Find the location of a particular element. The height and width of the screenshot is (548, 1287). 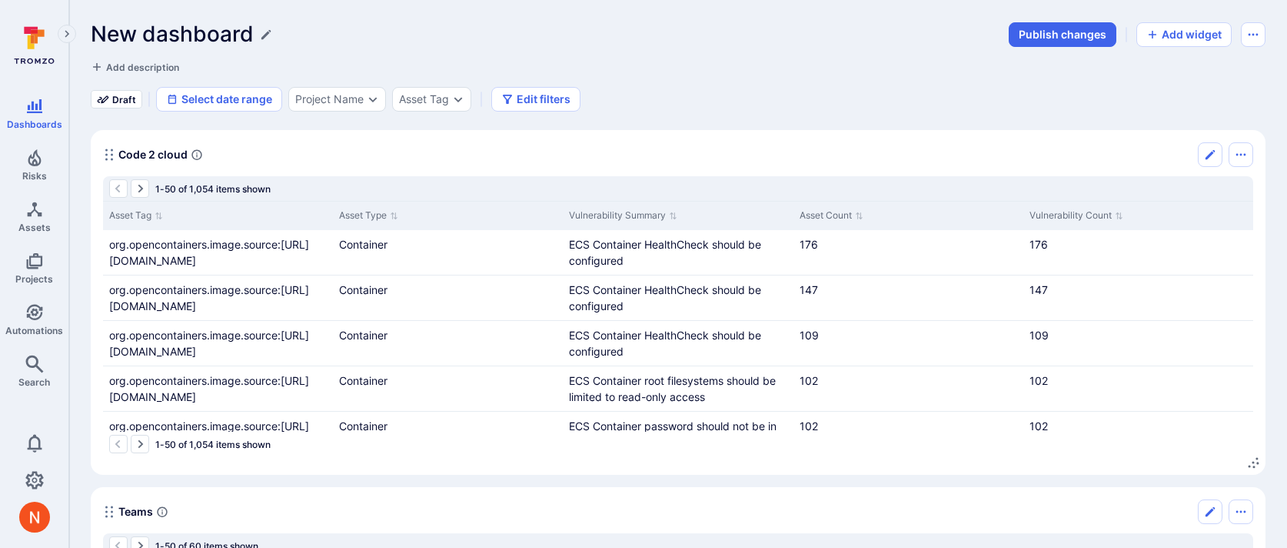

button: Sort by Asset Count is located at coordinates (831, 215).